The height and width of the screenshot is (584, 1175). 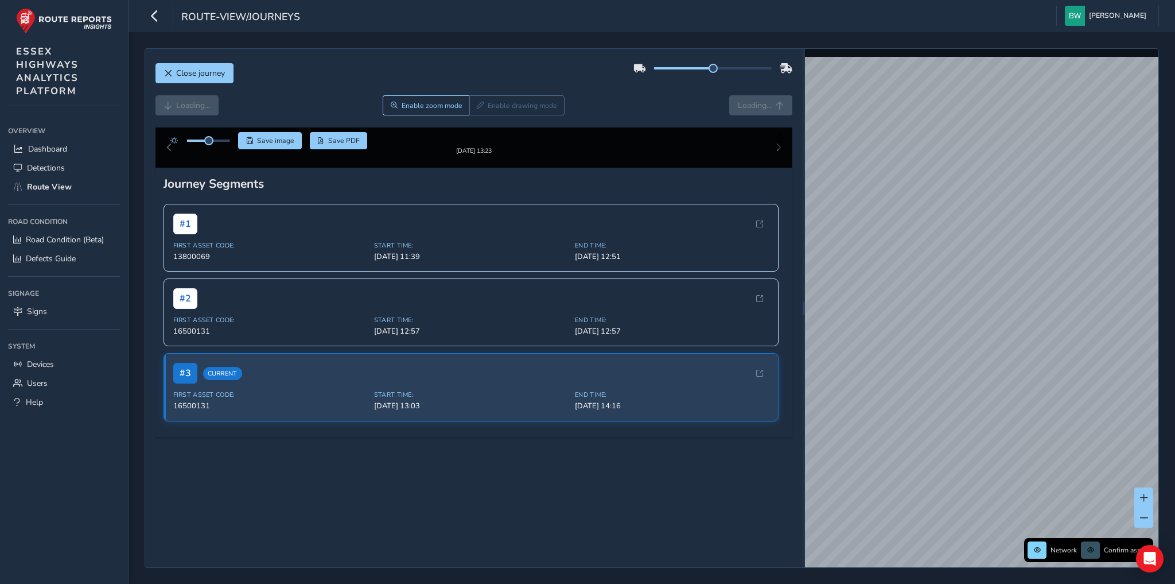 I want to click on a: Defects Guide, so click(x=64, y=258).